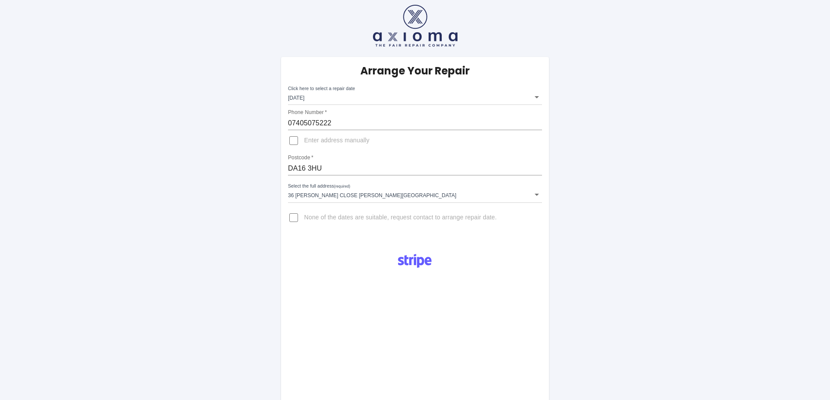 This screenshot has height=400, width=830. What do you see at coordinates (400, 218) in the screenshot?
I see `span: None of the dates are suitable, request contact to arrange repair date.` at bounding box center [400, 218].